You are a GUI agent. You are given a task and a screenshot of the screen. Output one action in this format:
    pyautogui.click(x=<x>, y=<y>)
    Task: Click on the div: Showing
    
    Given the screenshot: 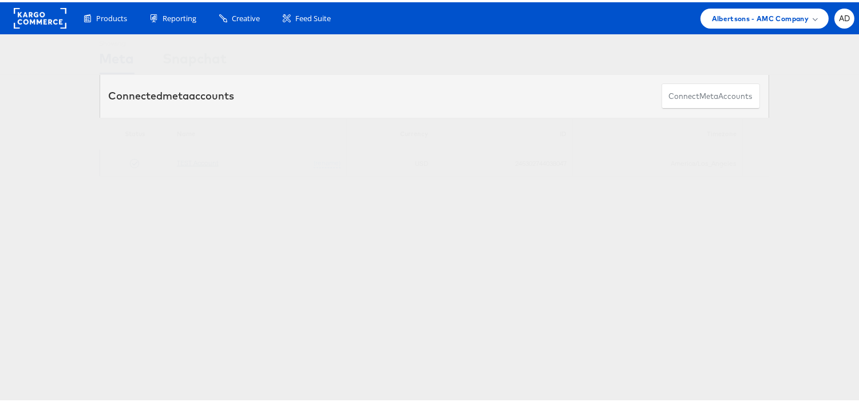 What is the action you would take?
    pyautogui.click(x=117, y=39)
    